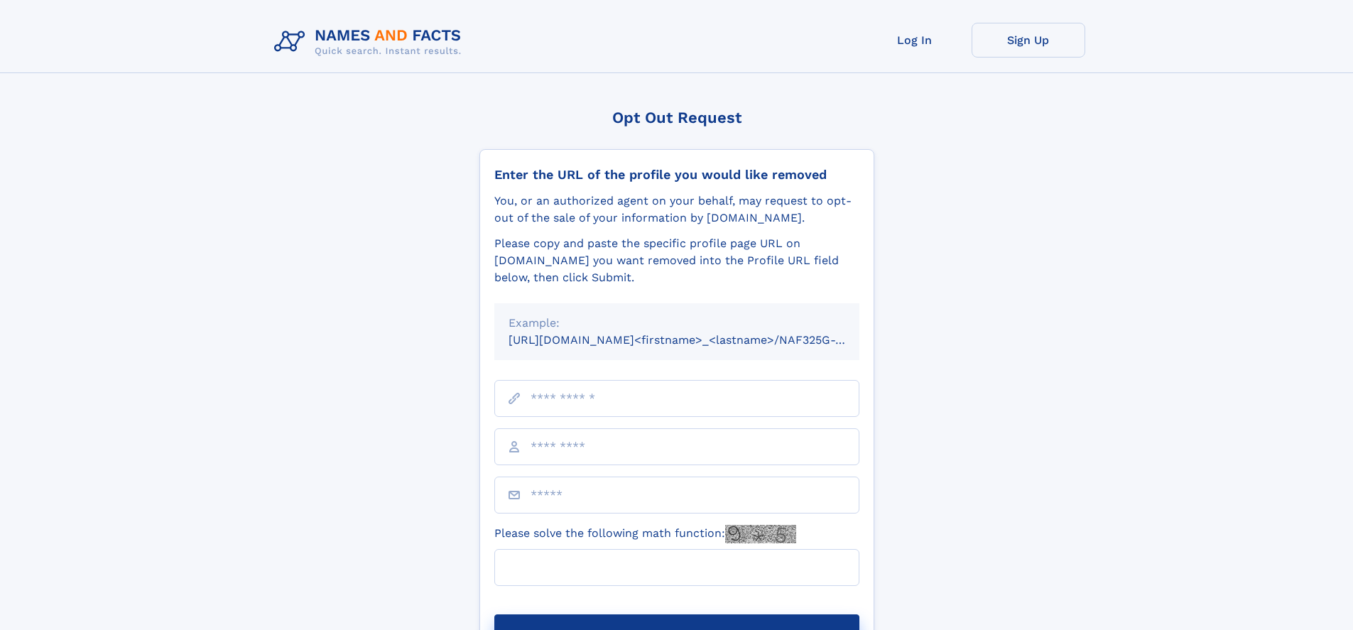 This screenshot has width=1353, height=630. I want to click on a: Log In, so click(915, 40).